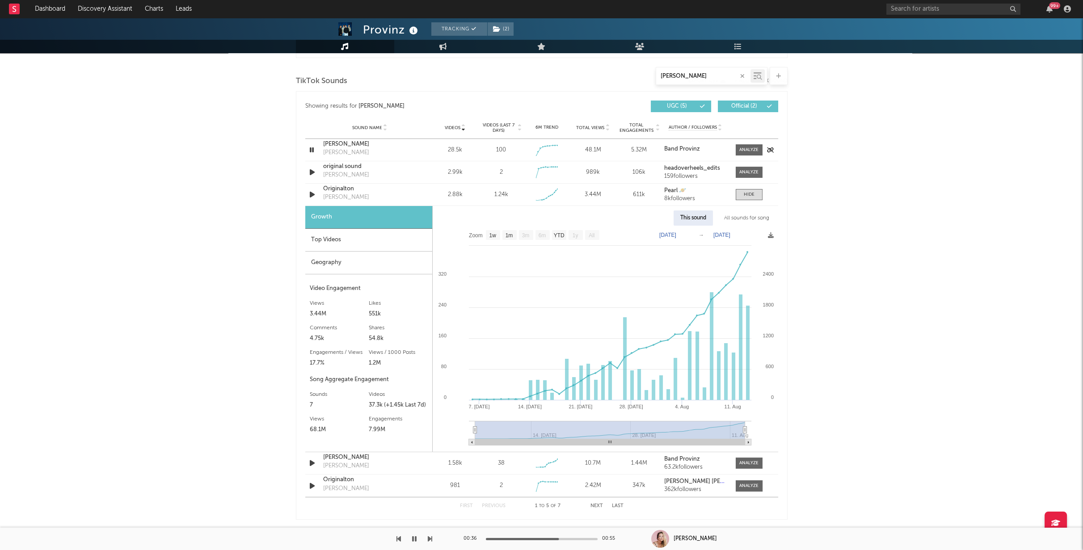 The width and height of the screenshot is (1083, 550). I want to click on span: Sound Name, so click(367, 128).